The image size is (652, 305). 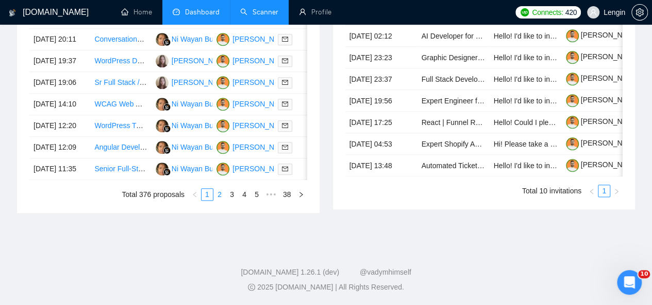 I want to click on a: Sr Full Stack / Typescript Engineer, so click(x=149, y=82).